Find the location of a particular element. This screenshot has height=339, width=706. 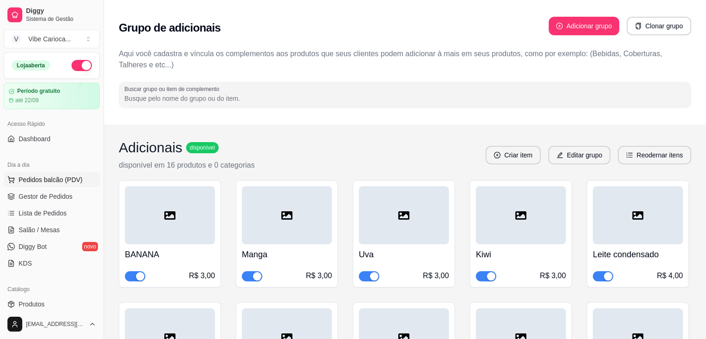

div: Loja aberta is located at coordinates (31, 65).